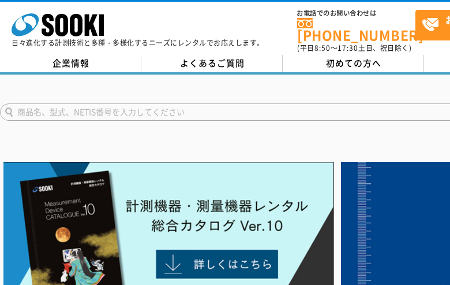  I want to click on span: 17:30, so click(348, 48).